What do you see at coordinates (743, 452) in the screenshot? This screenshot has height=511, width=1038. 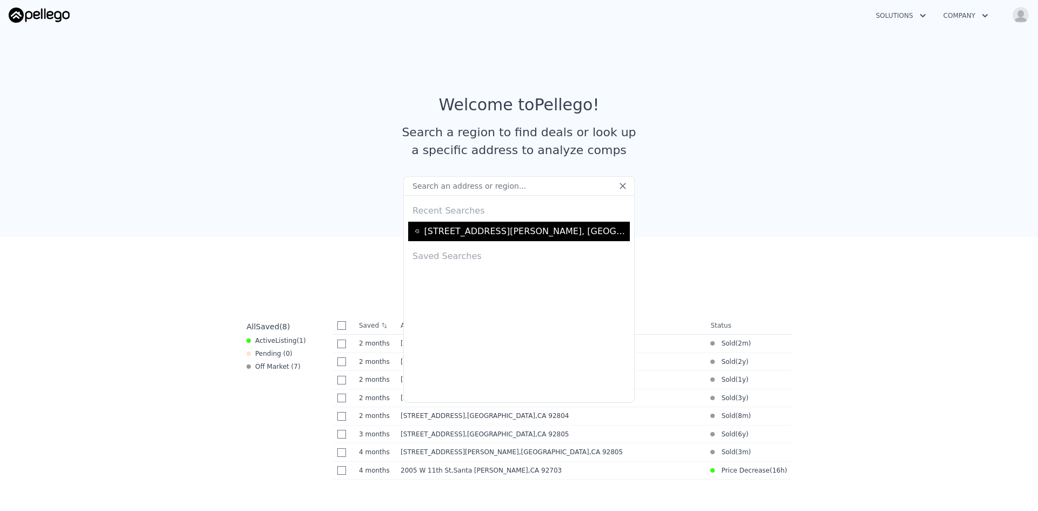 I see `time: 2025-05-20 05:00` at bounding box center [743, 452].